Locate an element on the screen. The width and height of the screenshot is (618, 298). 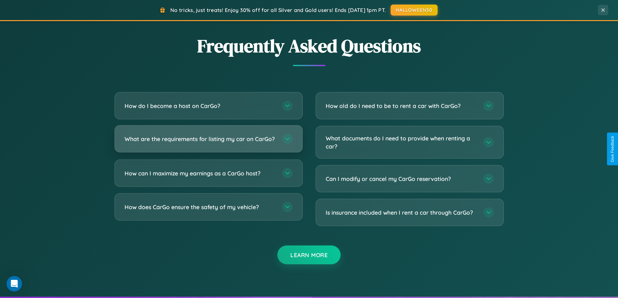
h3: Is insurance included when I rent a car through CarGo? is located at coordinates (401, 212).